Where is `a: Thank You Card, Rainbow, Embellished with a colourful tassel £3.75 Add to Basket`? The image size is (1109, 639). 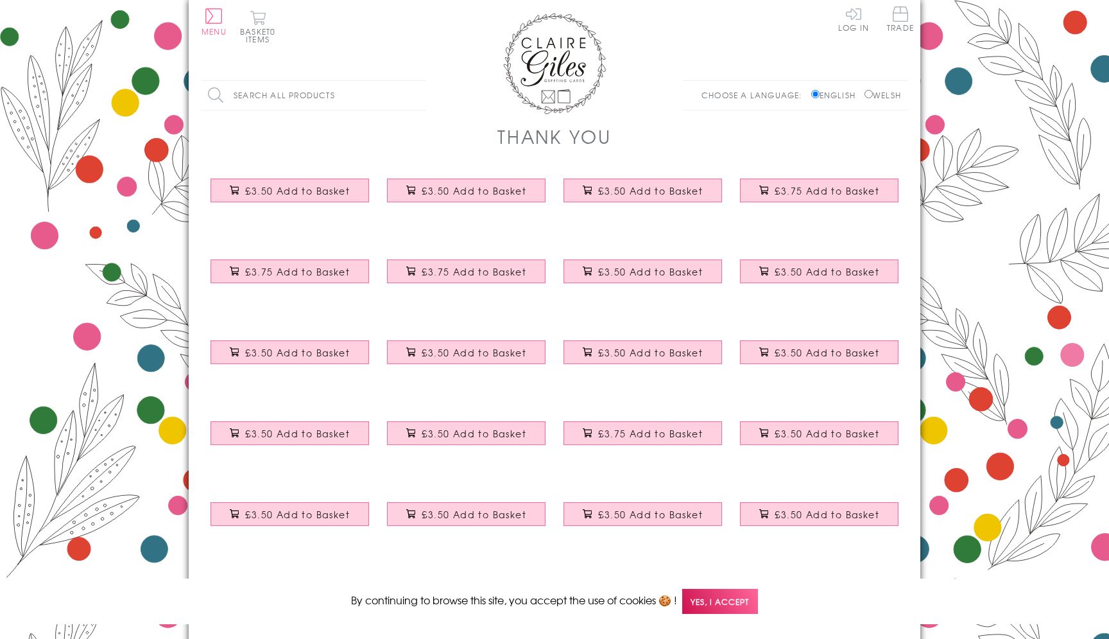 a: Thank You Card, Rainbow, Embellished with a colourful tassel £3.75 Add to Basket is located at coordinates (642, 439).